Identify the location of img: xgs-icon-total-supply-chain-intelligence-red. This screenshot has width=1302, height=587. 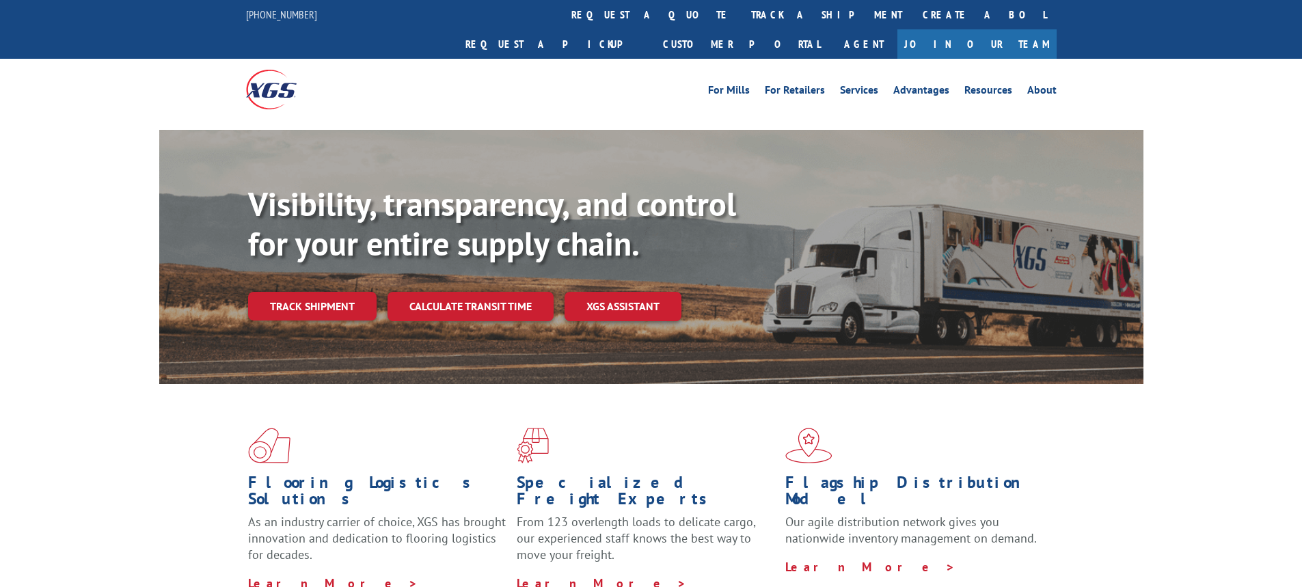
(269, 446).